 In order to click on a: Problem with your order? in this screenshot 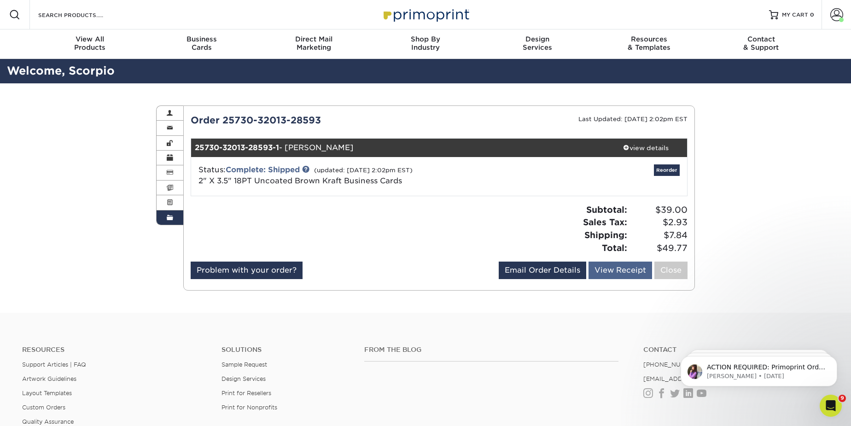, I will do `click(246, 270)`.